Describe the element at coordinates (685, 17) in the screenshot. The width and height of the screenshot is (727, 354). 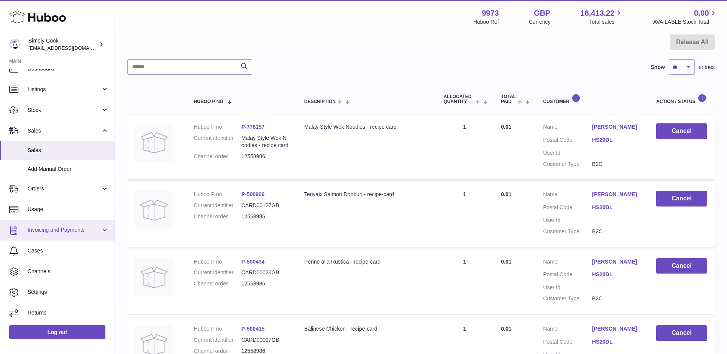
I see `a: 0.00 AVAILABLE Stock Total` at that location.